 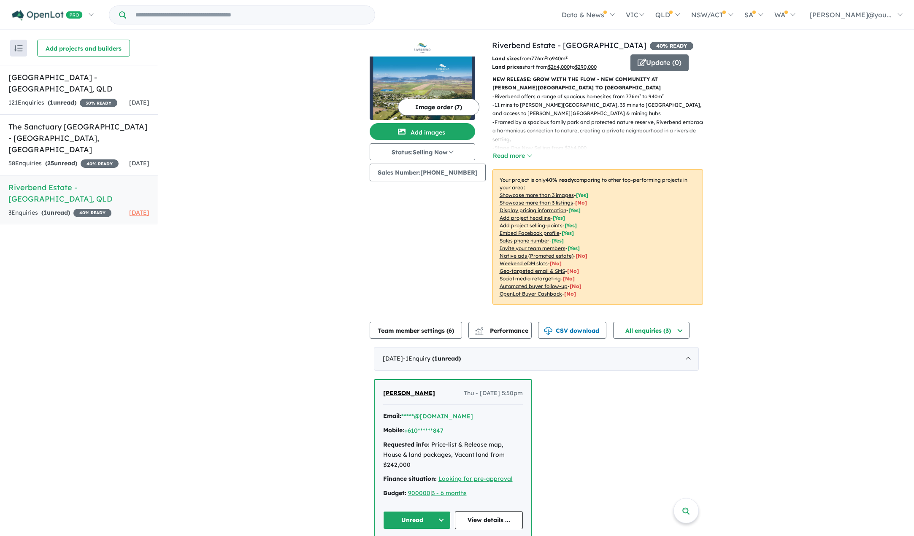 What do you see at coordinates (529, 233) in the screenshot?
I see `u: Embed Facebook profile` at bounding box center [529, 233].